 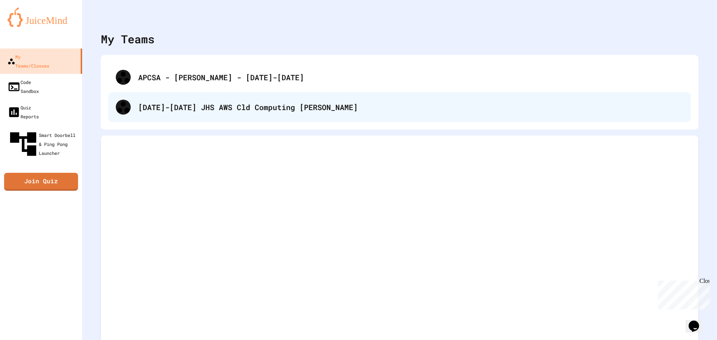 I want to click on div: Code Sandbox, so click(x=23, y=87).